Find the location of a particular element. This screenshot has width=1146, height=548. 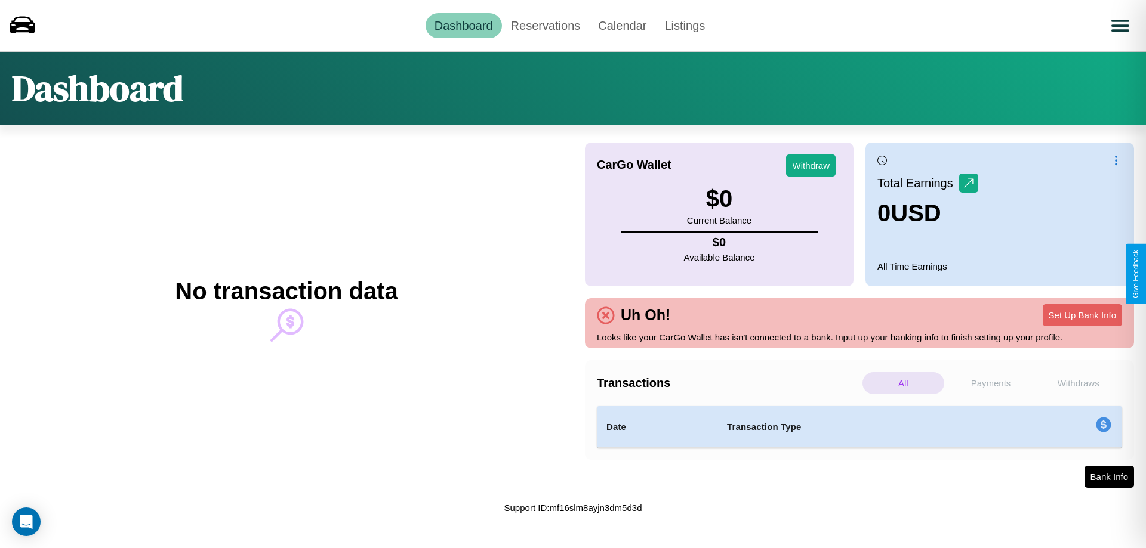

div: Open Intercom Messenger is located at coordinates (26, 522).